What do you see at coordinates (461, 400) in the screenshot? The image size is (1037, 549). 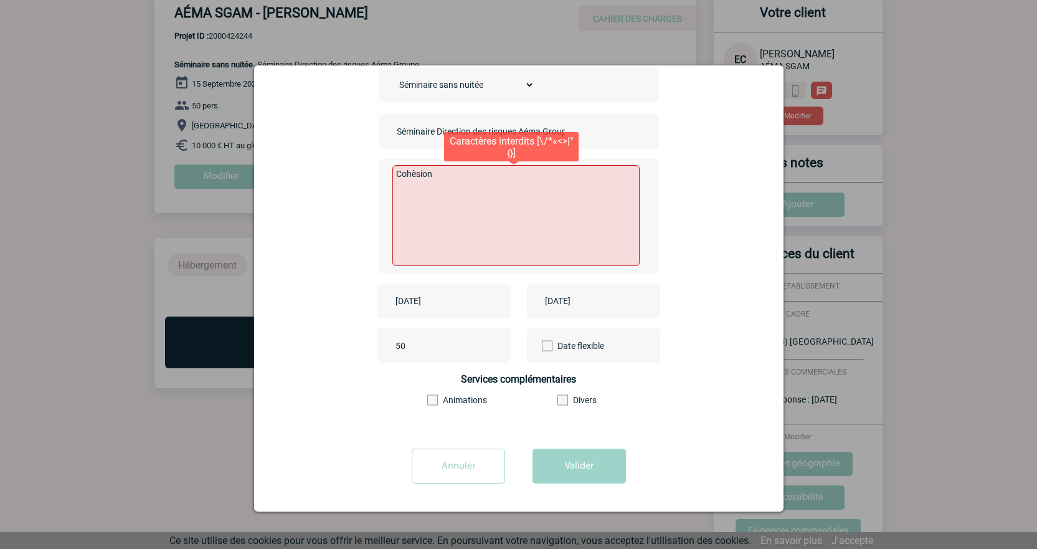 I see `label: Animations` at bounding box center [461, 400].